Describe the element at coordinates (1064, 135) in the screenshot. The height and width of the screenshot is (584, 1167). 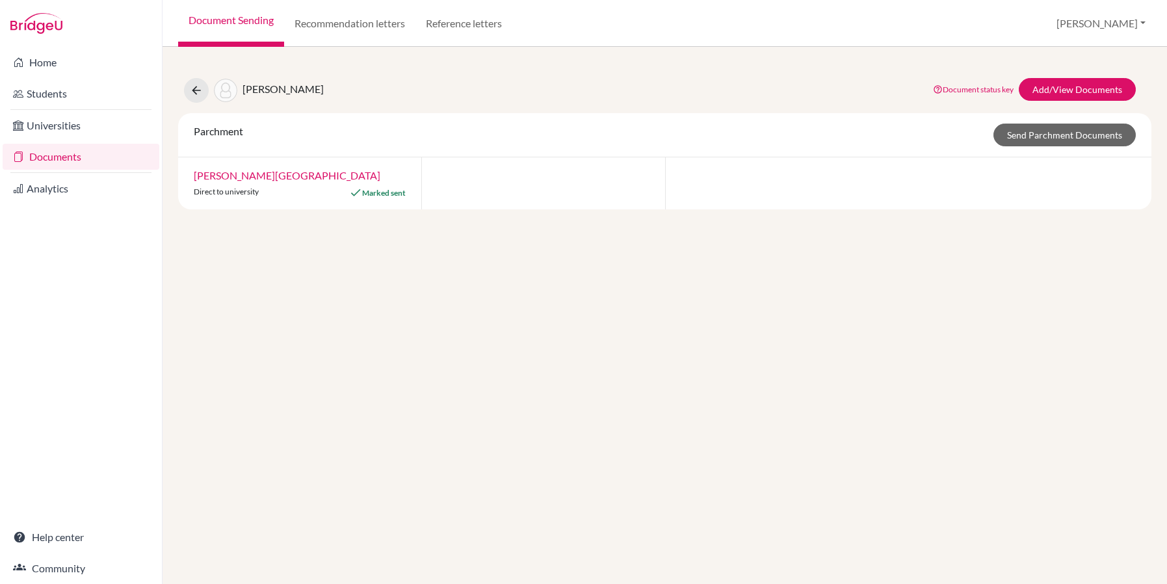
I see `a: Send Parchment Documents` at that location.